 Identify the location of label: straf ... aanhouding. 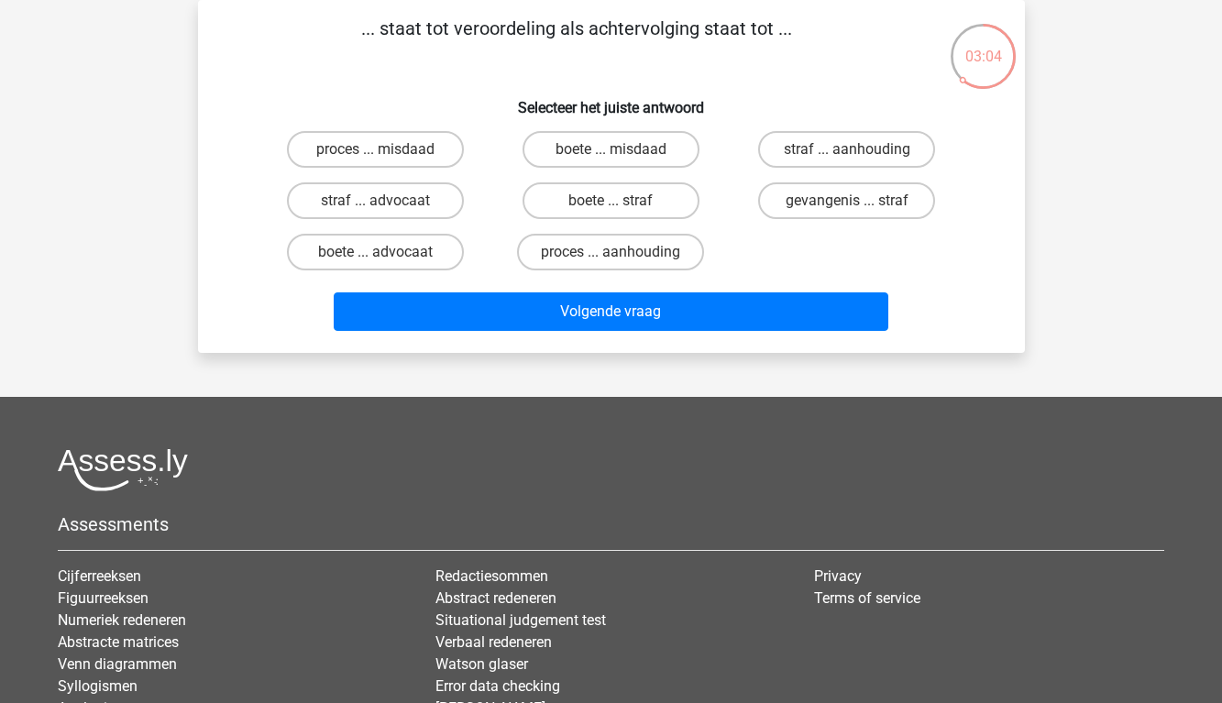
(846, 149).